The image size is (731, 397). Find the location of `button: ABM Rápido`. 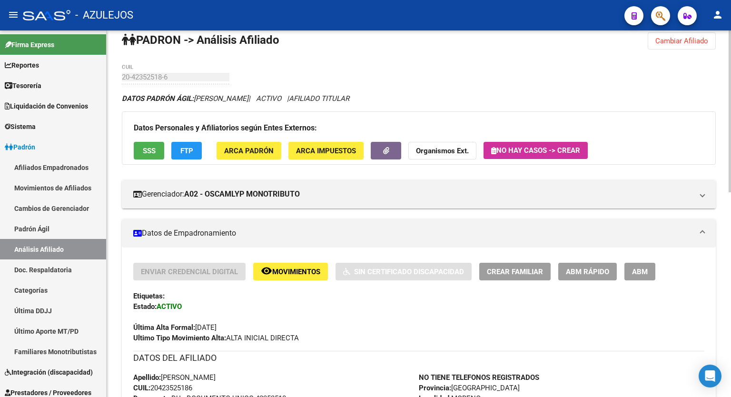

button: ABM Rápido is located at coordinates (587, 271).